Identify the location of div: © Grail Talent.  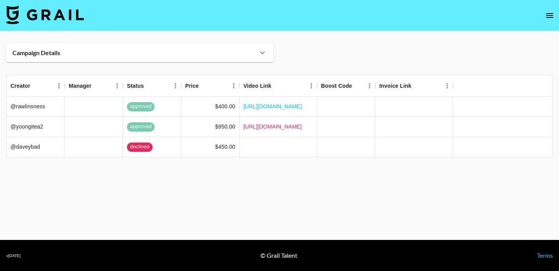
(279, 256).